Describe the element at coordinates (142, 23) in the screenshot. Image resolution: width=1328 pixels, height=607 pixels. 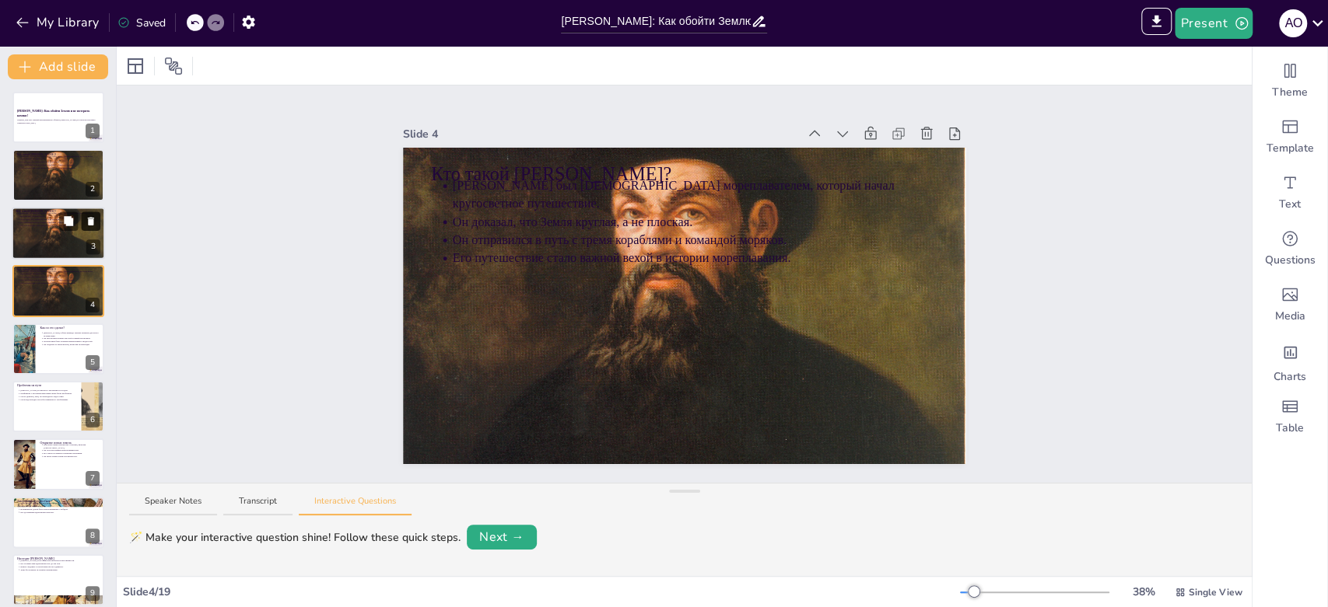
I see `div: Saved` at that location.